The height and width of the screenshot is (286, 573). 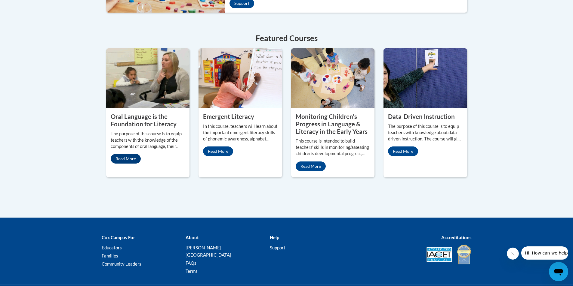 What do you see at coordinates (191, 271) in the screenshot?
I see `a: Terms` at bounding box center [191, 271].